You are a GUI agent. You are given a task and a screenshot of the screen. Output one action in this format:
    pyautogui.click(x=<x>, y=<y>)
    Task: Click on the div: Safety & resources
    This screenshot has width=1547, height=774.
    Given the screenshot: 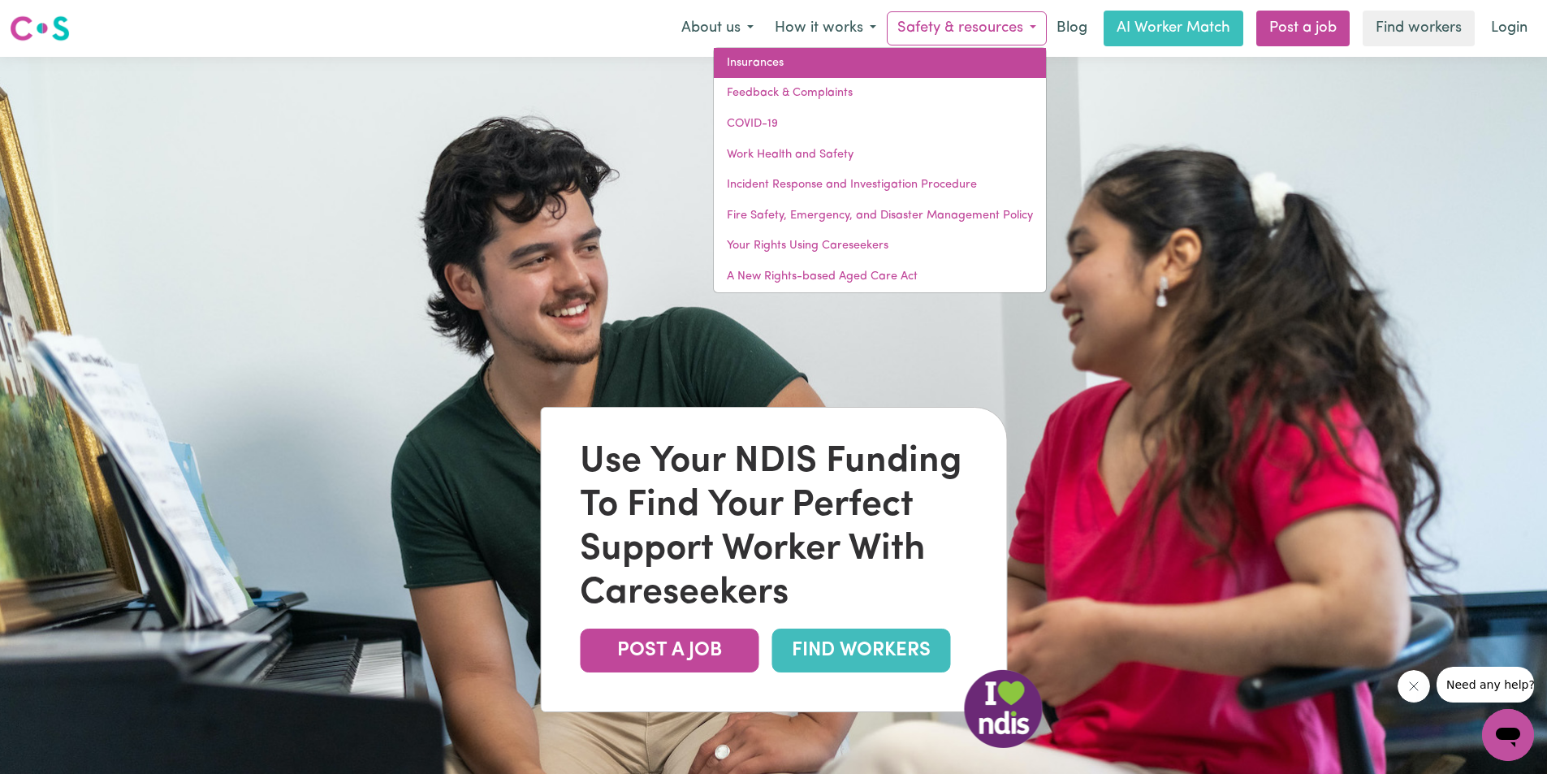 What is the action you would take?
    pyautogui.click(x=880, y=170)
    